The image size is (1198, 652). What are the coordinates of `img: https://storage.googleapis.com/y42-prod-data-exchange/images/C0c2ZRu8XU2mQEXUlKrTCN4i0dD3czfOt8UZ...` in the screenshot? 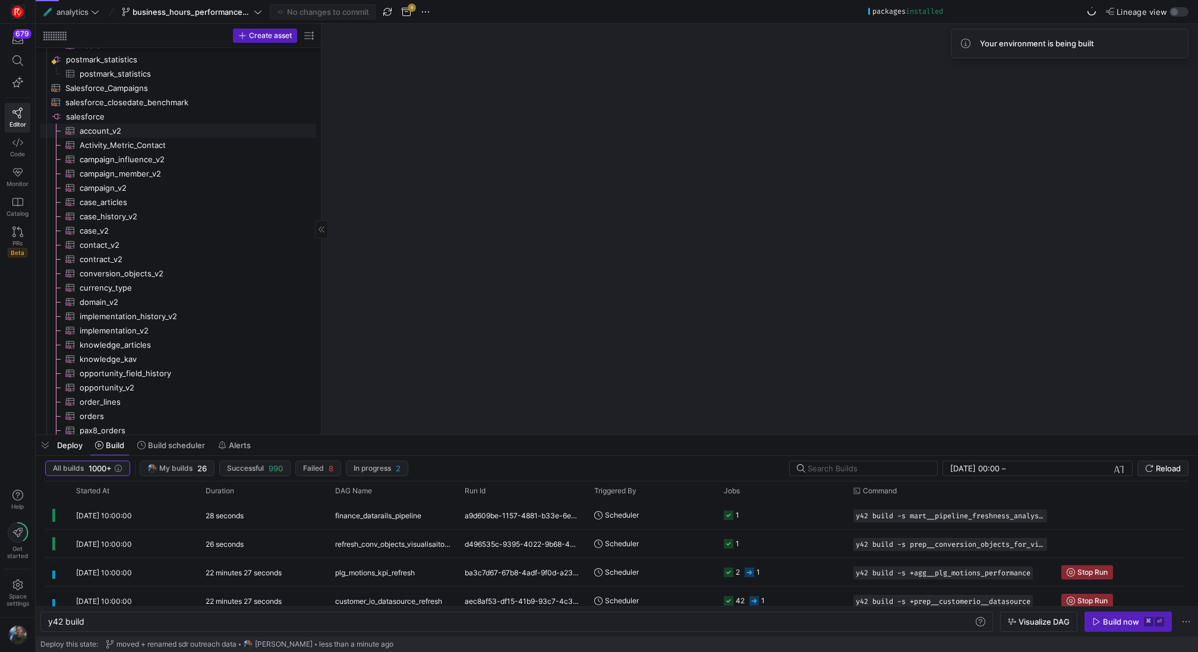 It's located at (18, 12).